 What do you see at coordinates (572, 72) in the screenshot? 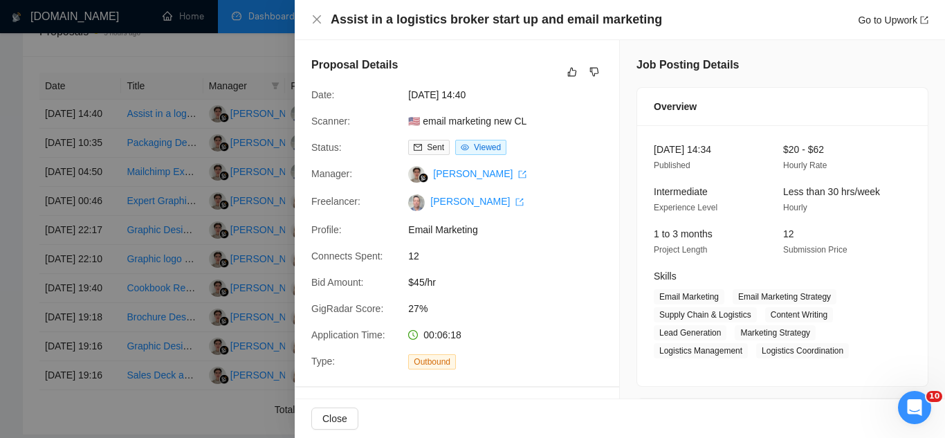
I see `span: like` at bounding box center [572, 72].